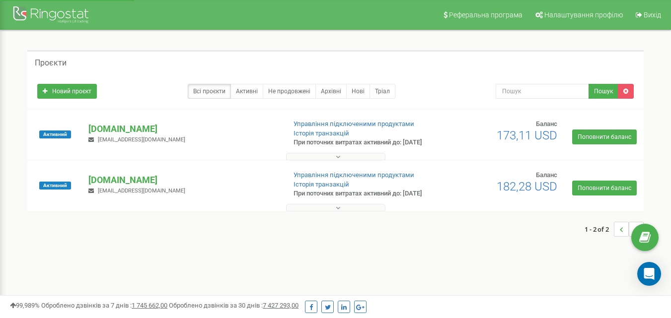  Describe the element at coordinates (247, 91) in the screenshot. I see `a: Активні` at that location.